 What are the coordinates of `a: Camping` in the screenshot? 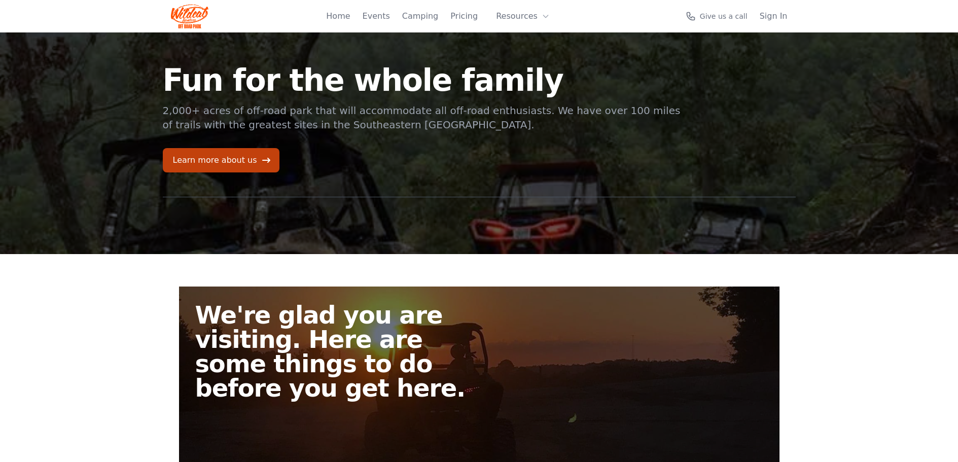 It's located at (420, 16).